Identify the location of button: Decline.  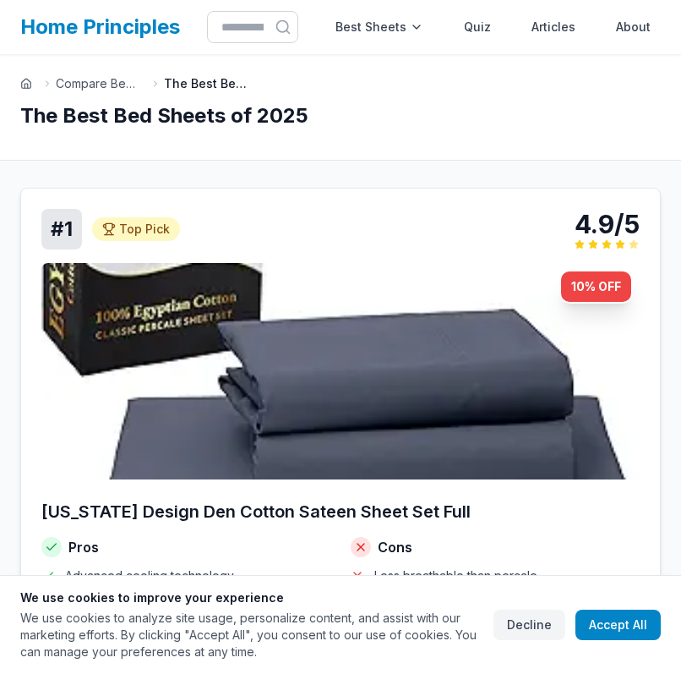
(529, 625).